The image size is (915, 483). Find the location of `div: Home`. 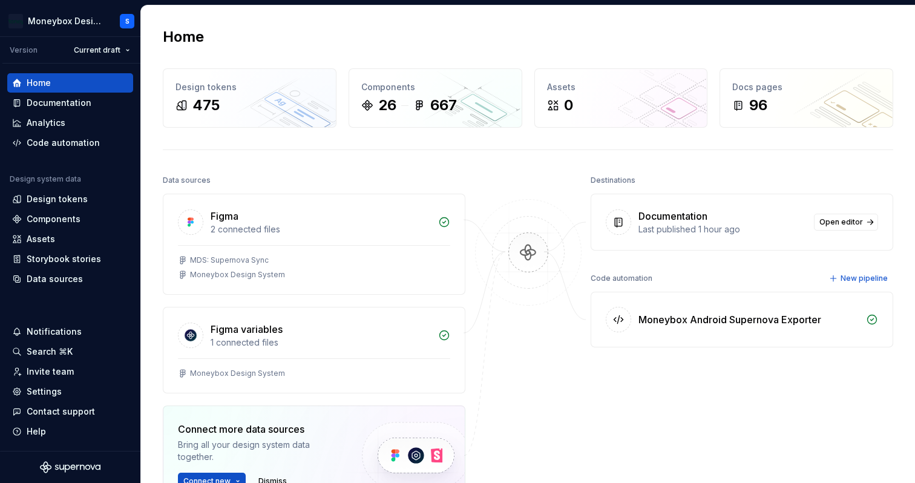

div: Home is located at coordinates (39, 83).